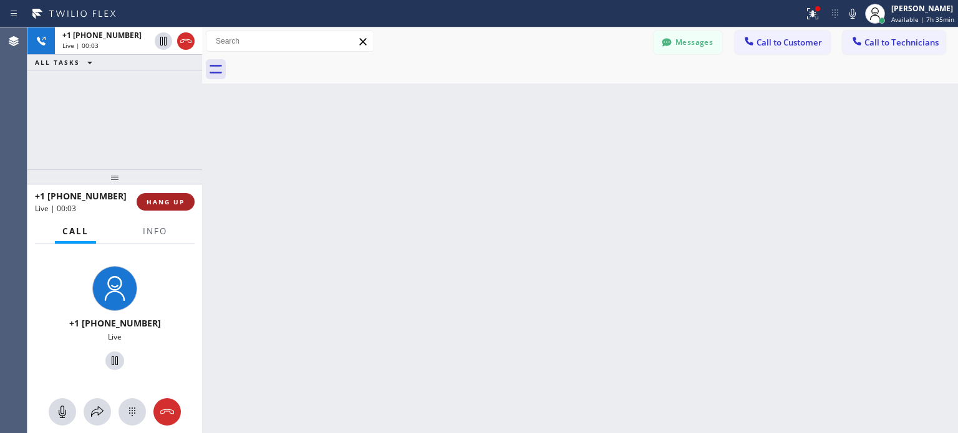  I want to click on button: HANG UP, so click(165, 202).